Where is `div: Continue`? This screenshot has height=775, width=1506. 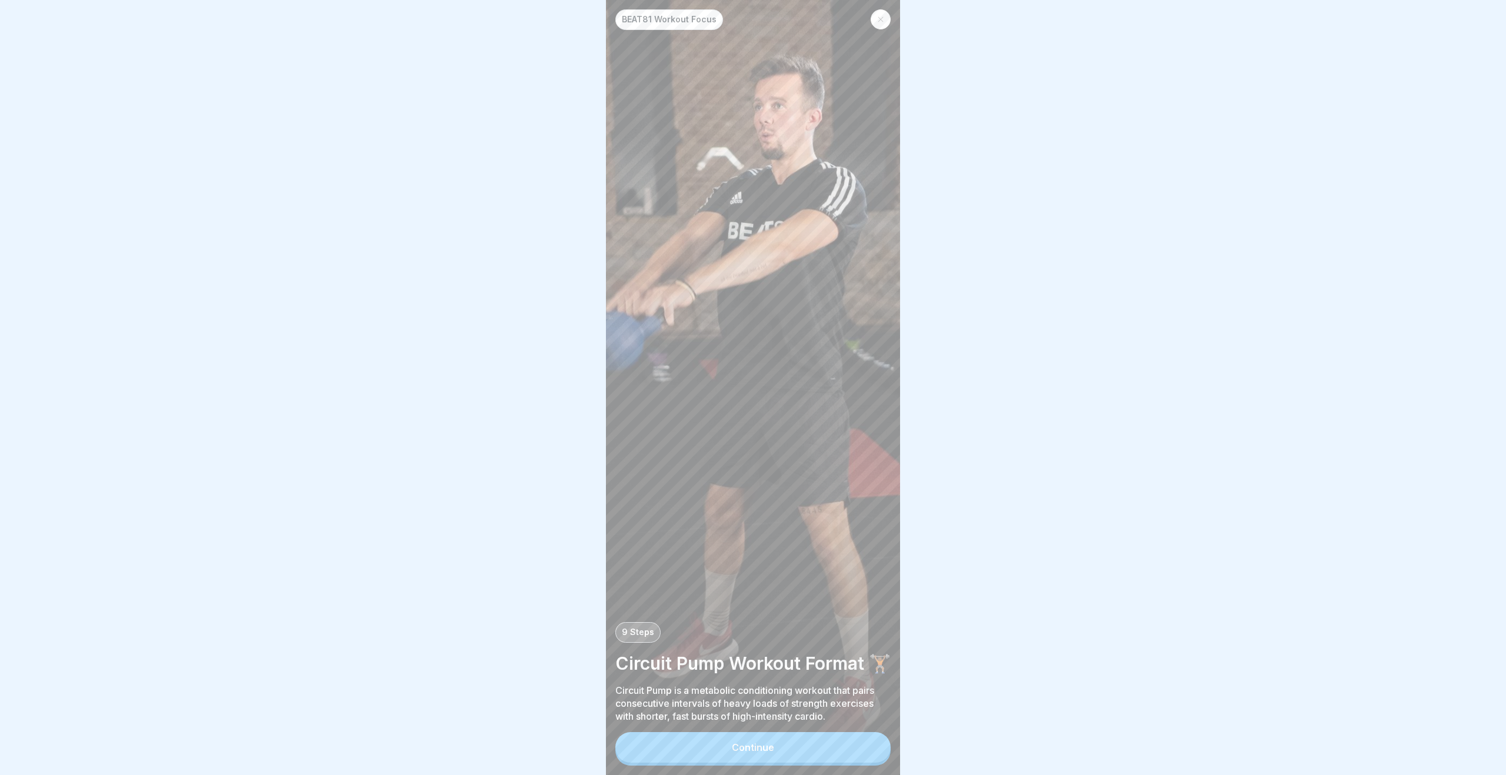
div: Continue is located at coordinates (753, 748).